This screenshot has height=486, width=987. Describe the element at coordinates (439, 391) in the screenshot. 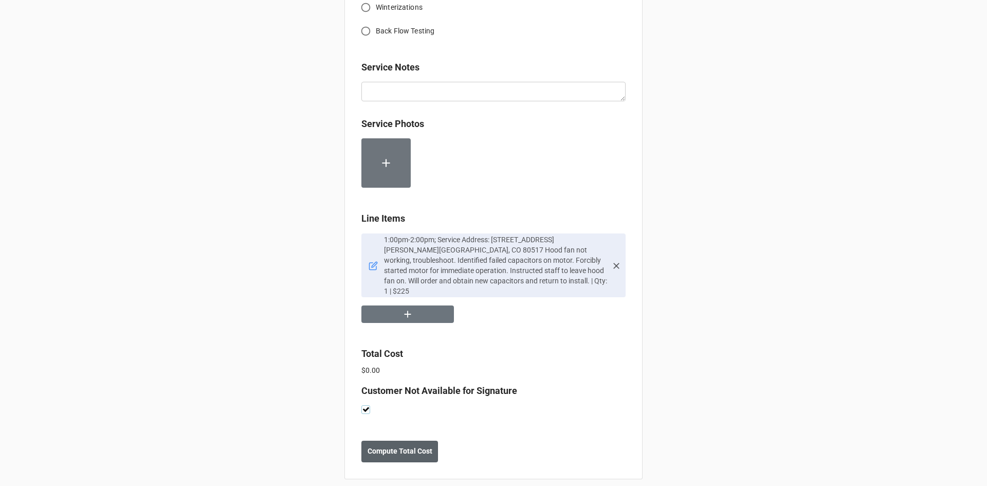

I see `label: Customer Not Available for Signature` at that location.